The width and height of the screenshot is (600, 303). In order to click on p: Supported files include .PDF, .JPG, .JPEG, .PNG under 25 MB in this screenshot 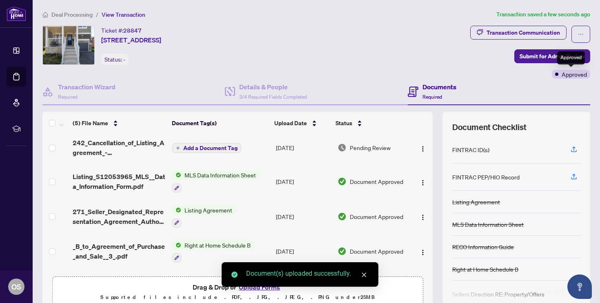, I will do `click(238, 298)`.